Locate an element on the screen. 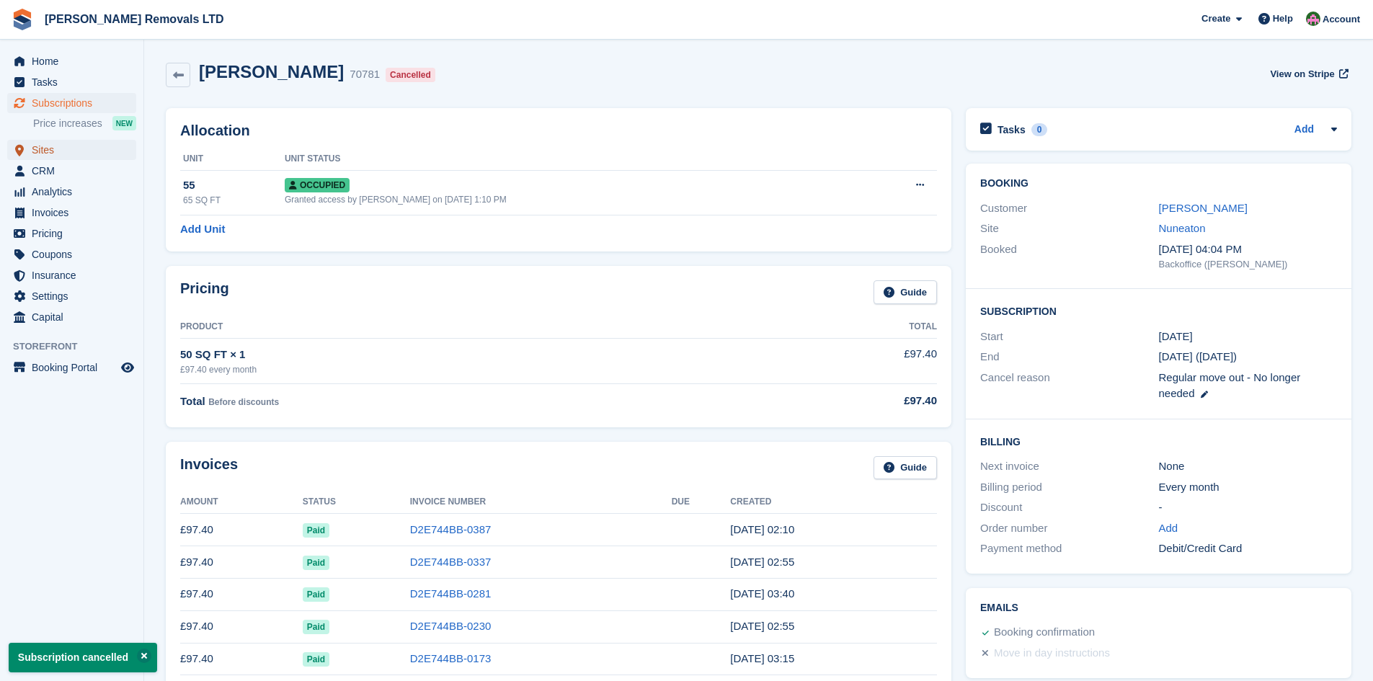 The image size is (1373, 681). span: CRM is located at coordinates (75, 171).